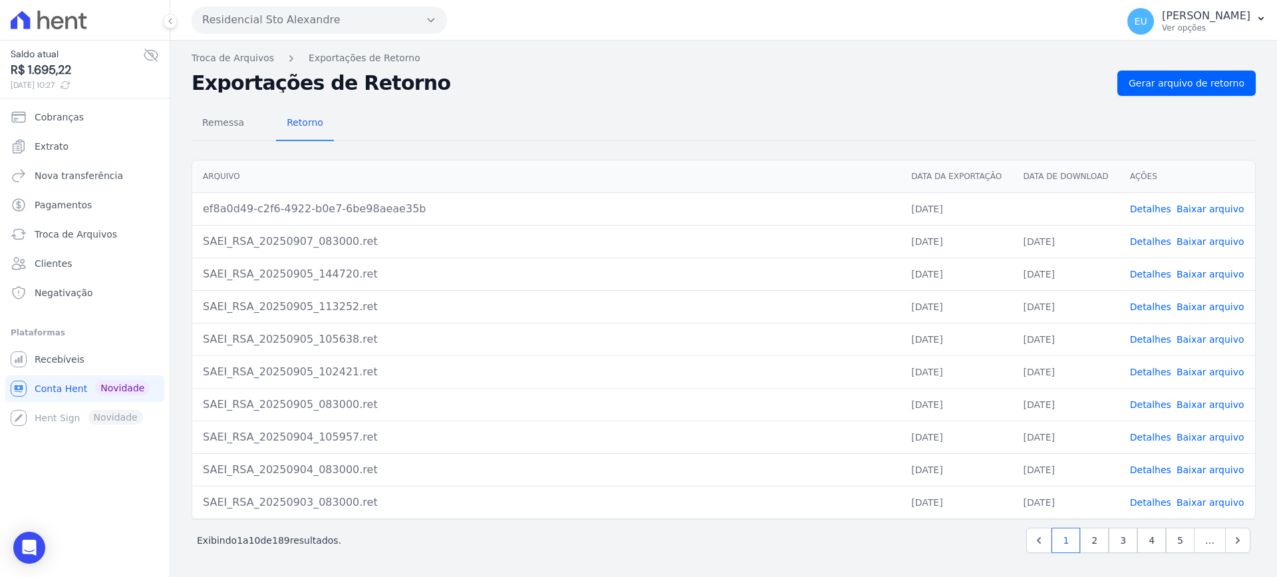  Describe the element at coordinates (84, 146) in the screenshot. I see `a: Extrato` at that location.